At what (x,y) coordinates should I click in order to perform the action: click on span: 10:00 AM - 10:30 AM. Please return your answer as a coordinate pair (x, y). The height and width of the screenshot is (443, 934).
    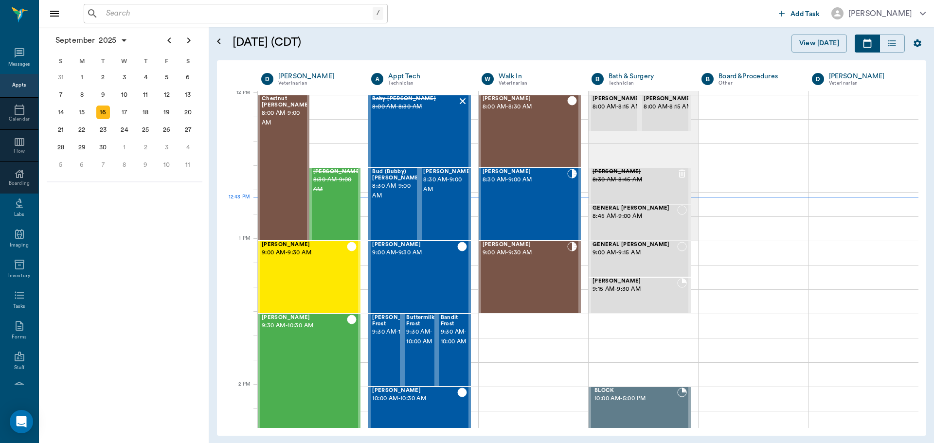
    Looking at the image, I should click on (414, 399).